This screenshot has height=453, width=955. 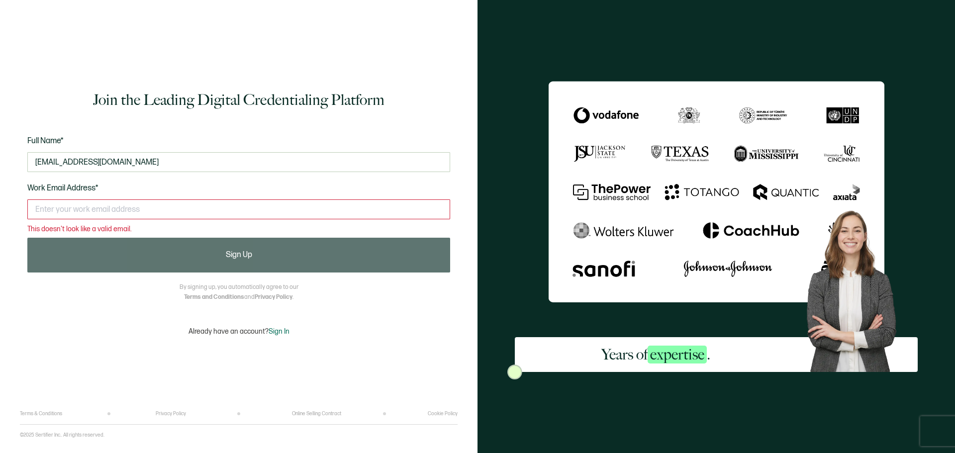 I want to click on a: Cookie Policy, so click(x=443, y=414).